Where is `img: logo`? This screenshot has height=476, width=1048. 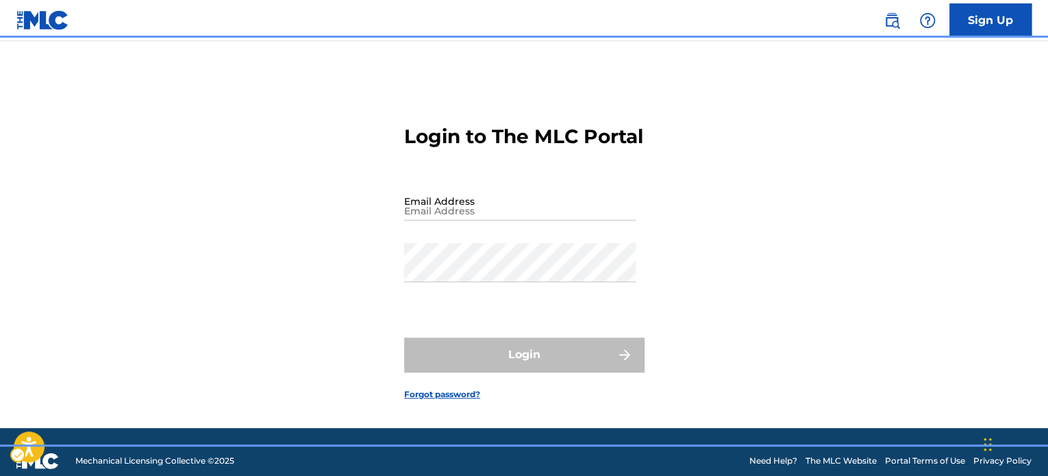
img: logo is located at coordinates (38, 461).